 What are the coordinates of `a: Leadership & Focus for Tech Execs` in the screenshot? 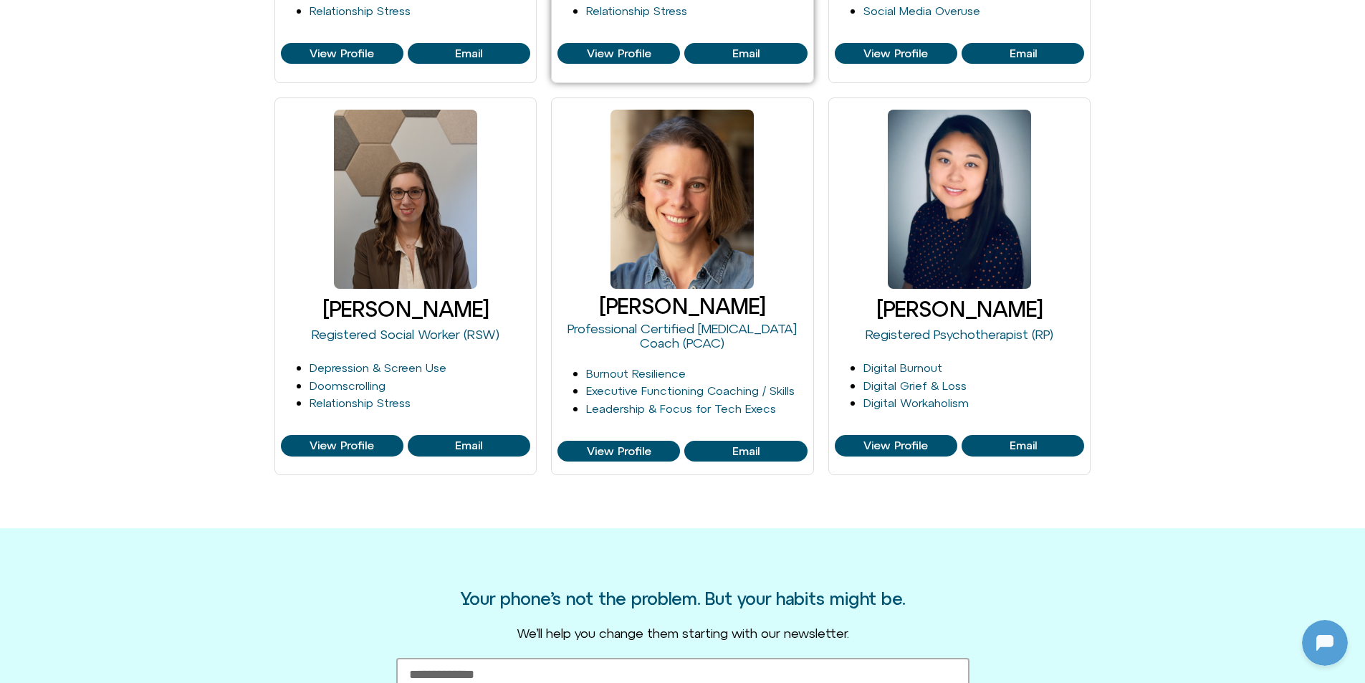 It's located at (681, 408).